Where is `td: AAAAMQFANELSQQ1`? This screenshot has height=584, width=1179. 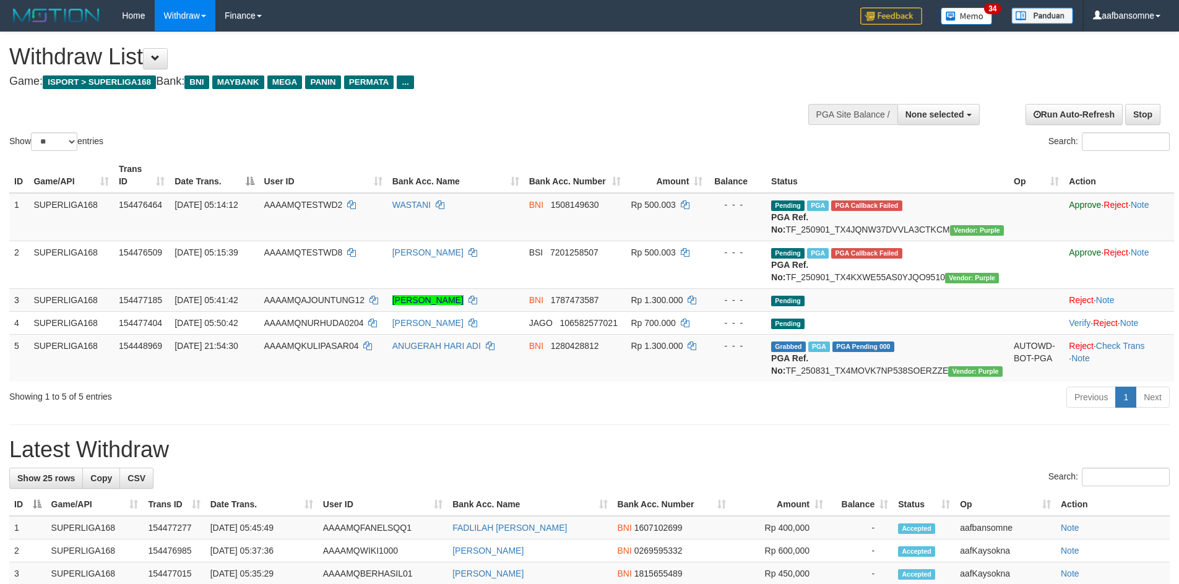 td: AAAAMQFANELSQQ1 is located at coordinates (383, 528).